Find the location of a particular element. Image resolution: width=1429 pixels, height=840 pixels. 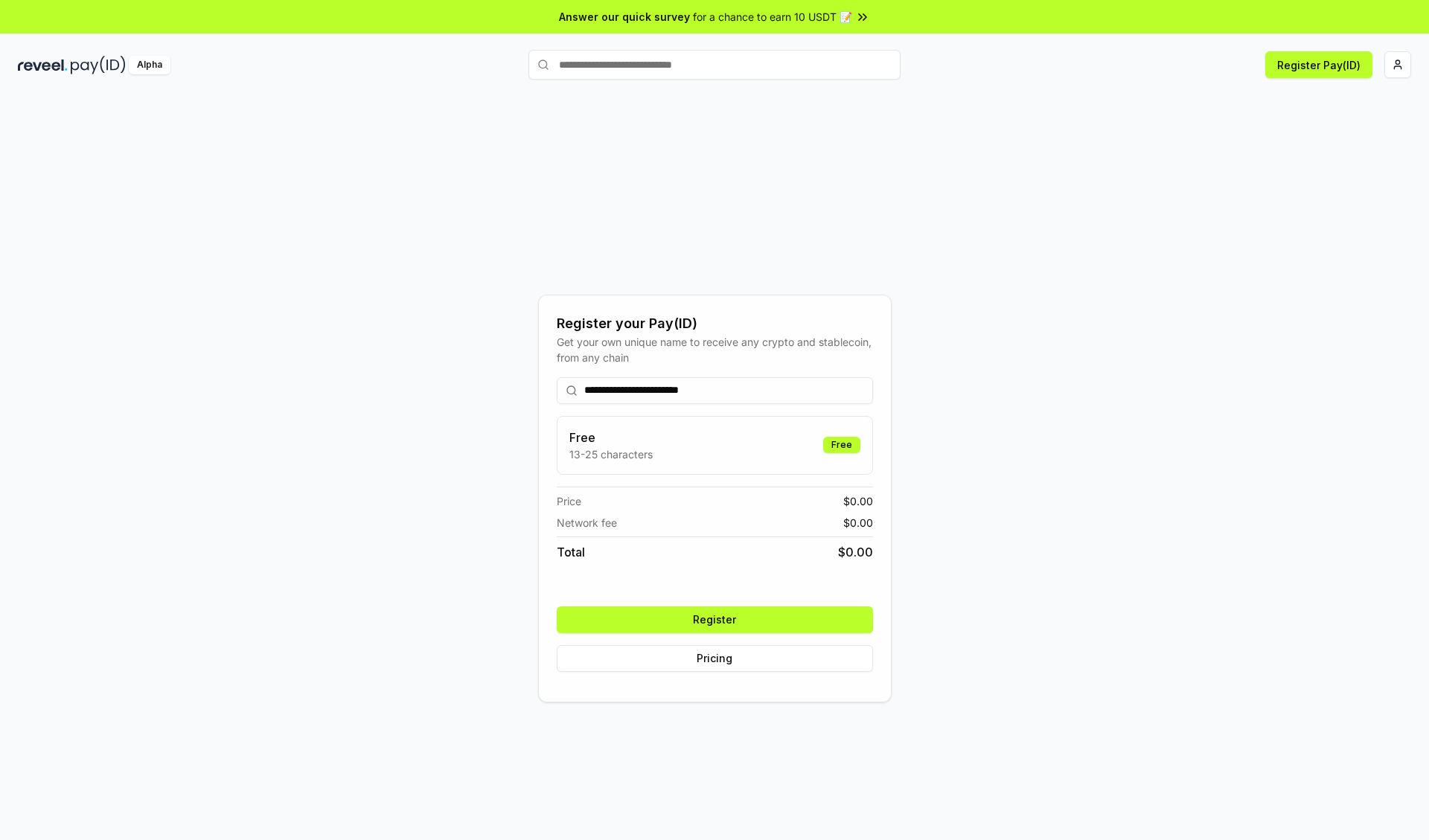

span: Total is located at coordinates (571, 552).